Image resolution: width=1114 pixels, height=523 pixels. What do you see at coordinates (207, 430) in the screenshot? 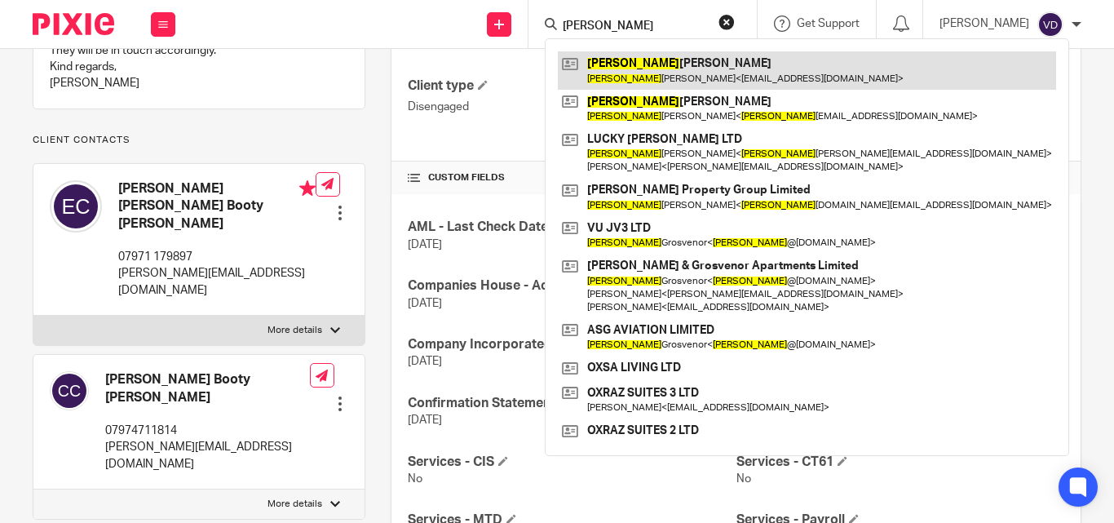
I see `p: 07974711814` at bounding box center [207, 430].